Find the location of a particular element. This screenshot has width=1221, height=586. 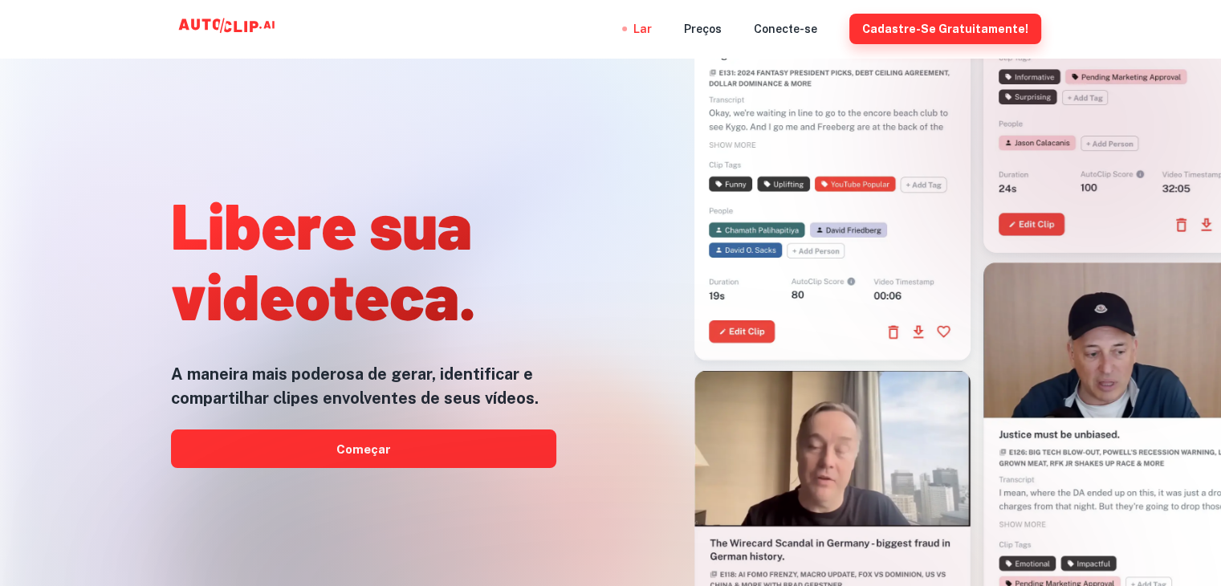

button: Cadastre-se gratuitamente! is located at coordinates (945, 28).